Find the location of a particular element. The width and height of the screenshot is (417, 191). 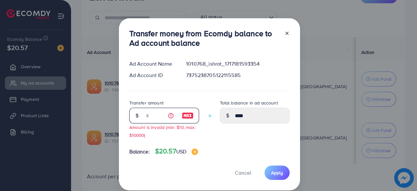

button: Cancel is located at coordinates (243, 172).